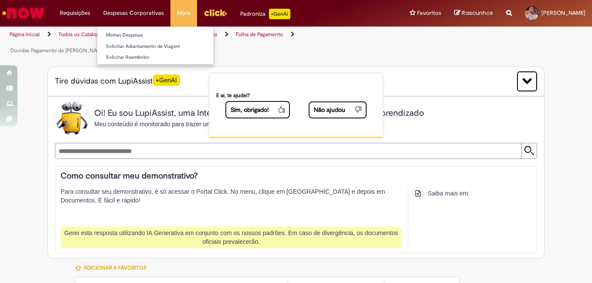 This screenshot has width=592, height=283. Describe the element at coordinates (279, 14) in the screenshot. I see `p: +GenAi` at that location.